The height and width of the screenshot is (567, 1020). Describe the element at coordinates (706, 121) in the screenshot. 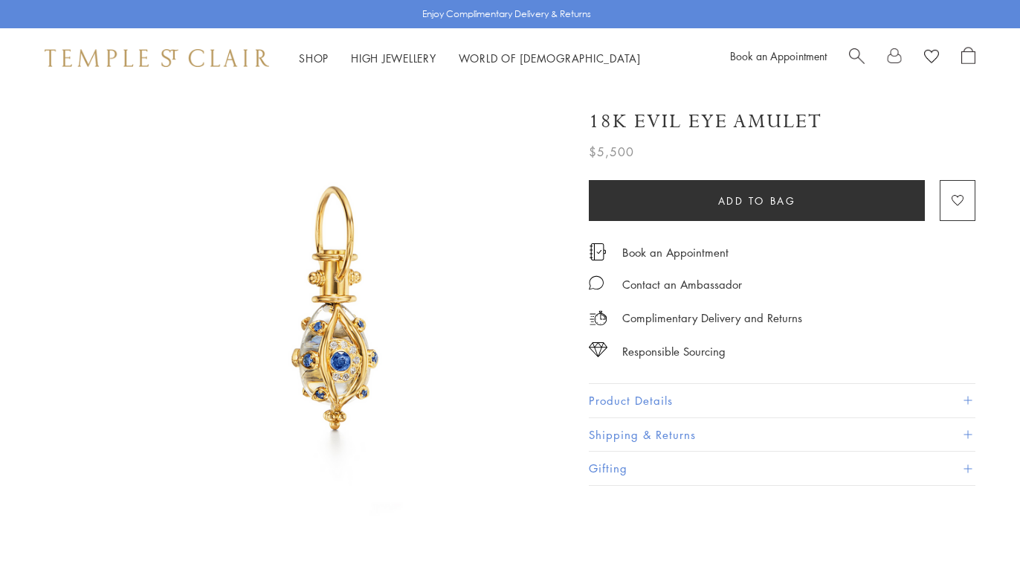

I see `h1: 18K Evil Eye Amulet` at that location.